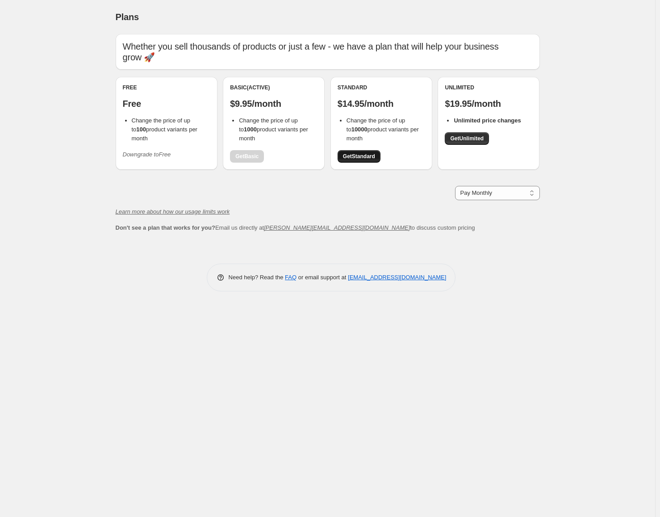 This screenshot has width=660, height=517. Describe the element at coordinates (489, 88) in the screenshot. I see `div: Unlimited` at that location.